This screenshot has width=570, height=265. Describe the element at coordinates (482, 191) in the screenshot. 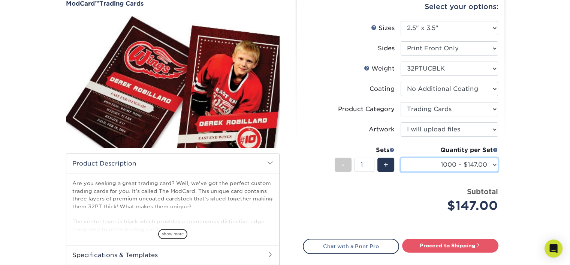

I see `strong: Subtotal` at that location.